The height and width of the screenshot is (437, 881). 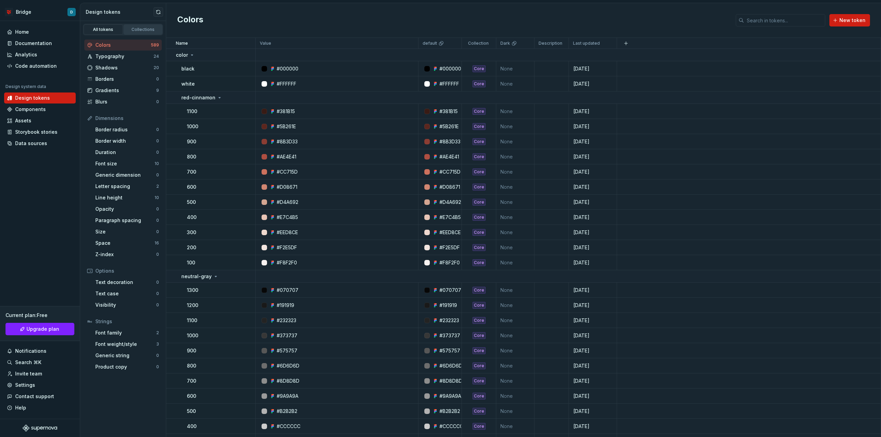 What do you see at coordinates (40, 374) in the screenshot?
I see `a: Invite team` at bounding box center [40, 374].